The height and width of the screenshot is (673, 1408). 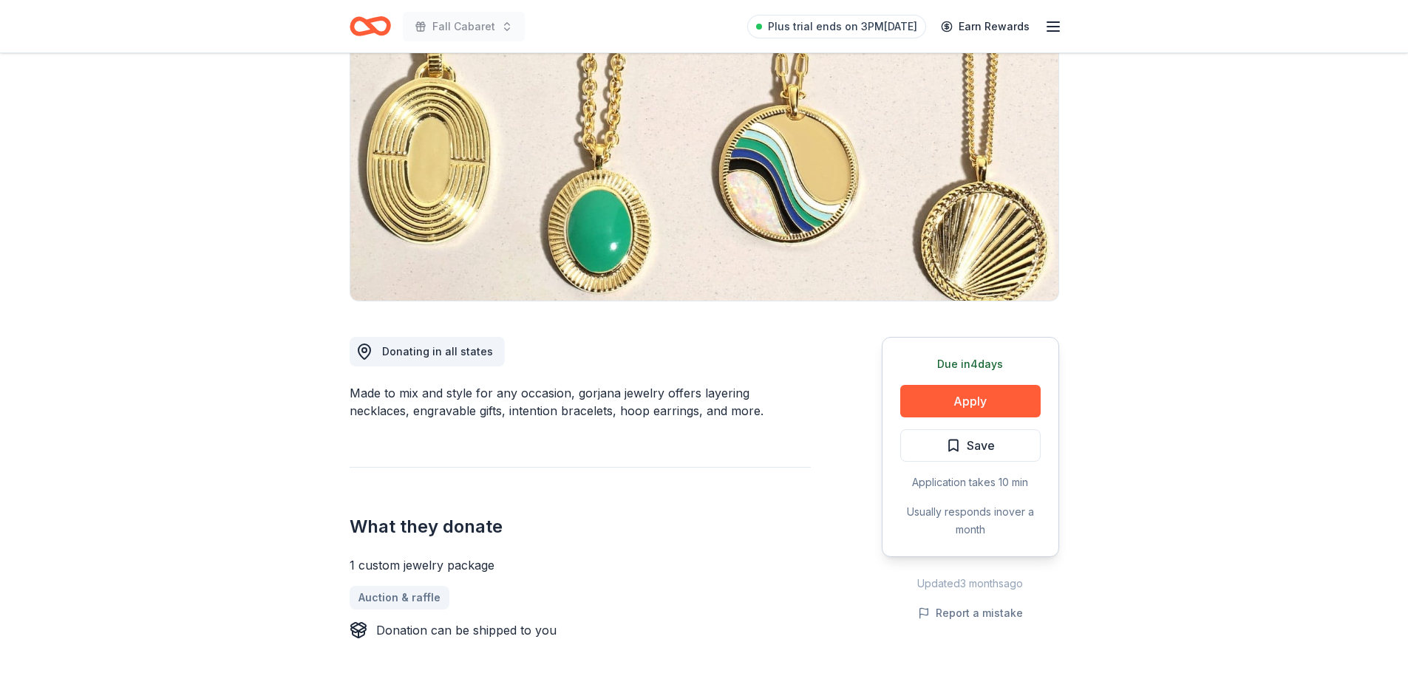 I want to click on div: Application takes 10 min, so click(x=971, y=483).